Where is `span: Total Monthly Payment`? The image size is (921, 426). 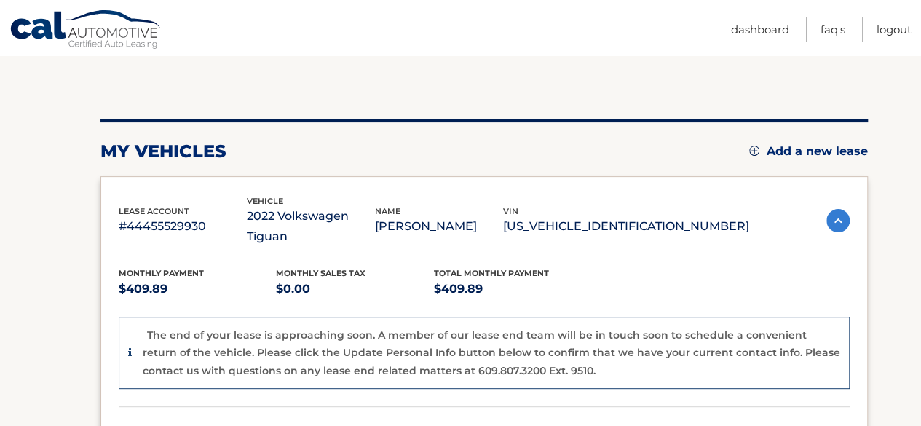 span: Total Monthly Payment is located at coordinates (492, 273).